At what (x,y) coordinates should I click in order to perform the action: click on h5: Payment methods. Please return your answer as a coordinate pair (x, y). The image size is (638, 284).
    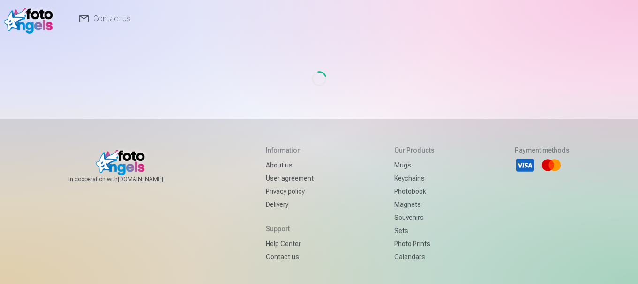
    Looking at the image, I should click on (542, 150).